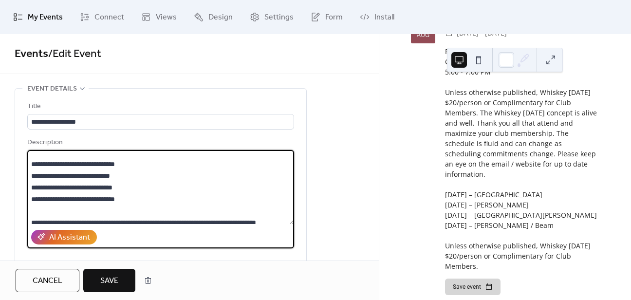 This screenshot has width=631, height=300. What do you see at coordinates (109, 18) in the screenshot?
I see `span: Connect` at bounding box center [109, 18].